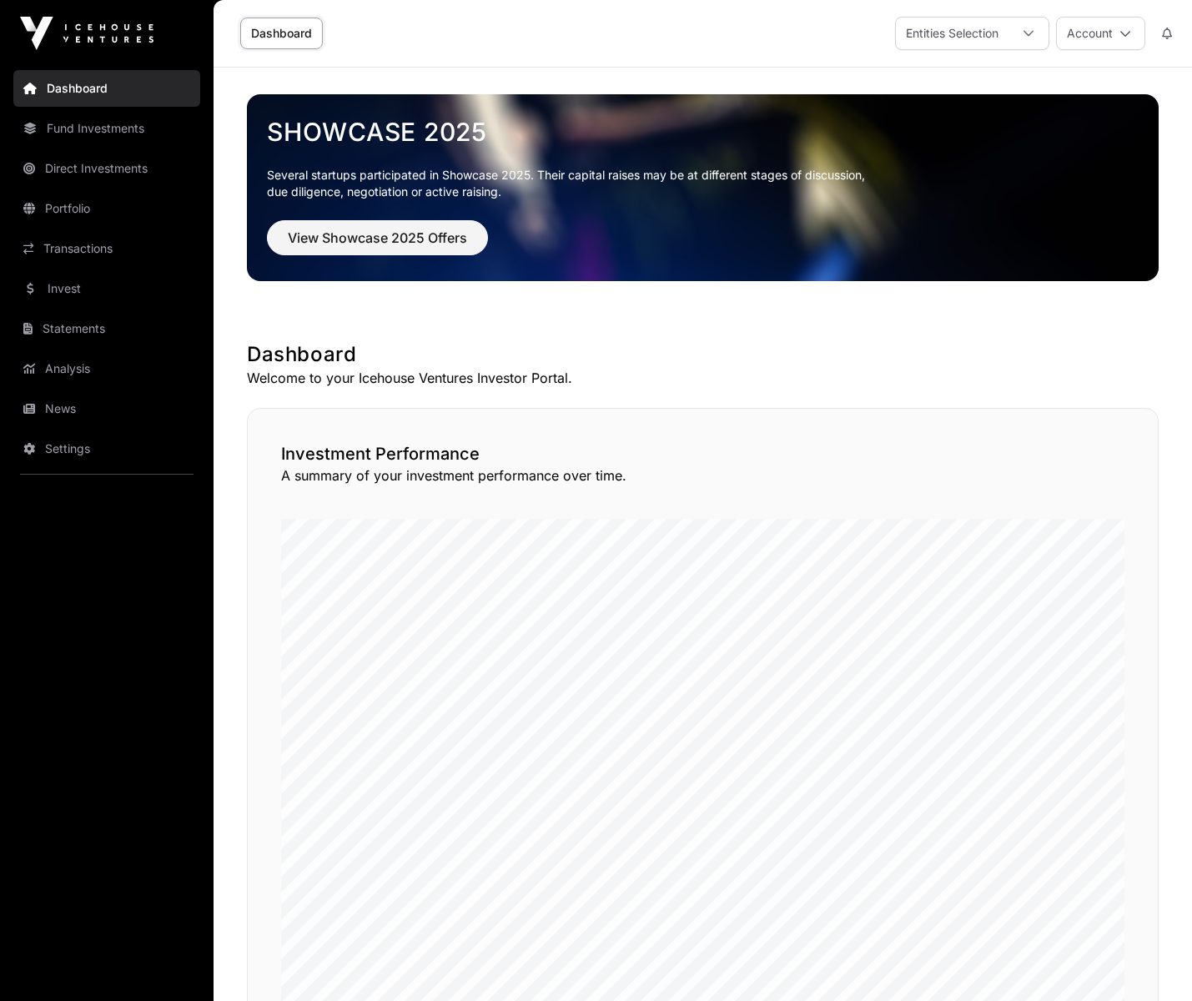 The image size is (1192, 1001). What do you see at coordinates (107, 168) in the screenshot?
I see `a: Direct Investments` at bounding box center [107, 168].